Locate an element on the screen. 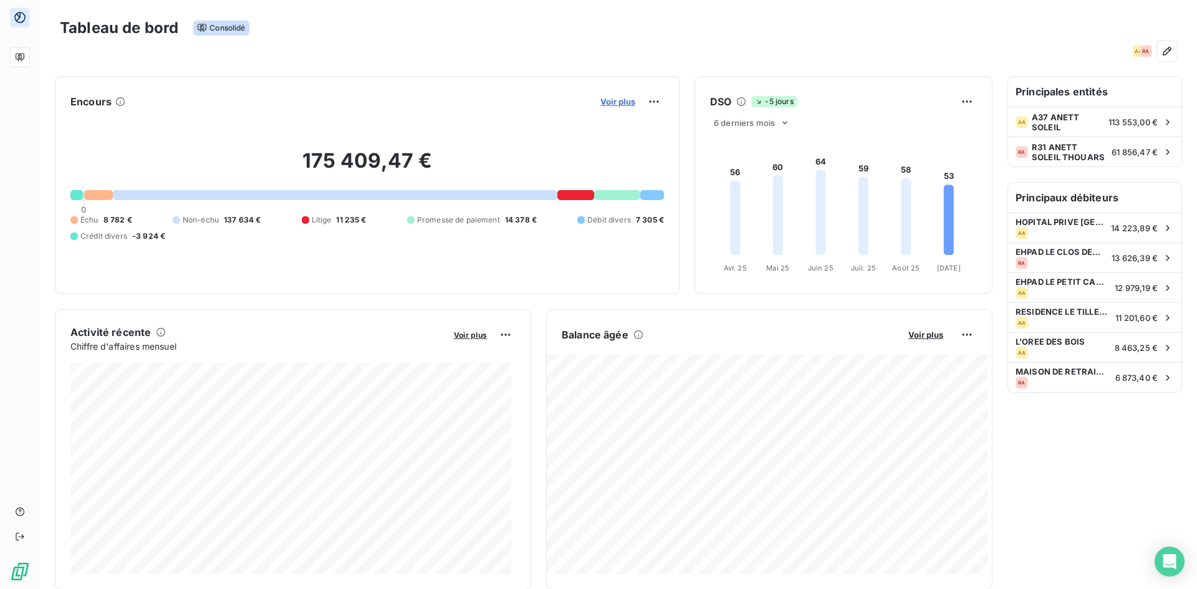 Image resolution: width=1197 pixels, height=589 pixels. span: 6 derniers mois is located at coordinates (745, 123).